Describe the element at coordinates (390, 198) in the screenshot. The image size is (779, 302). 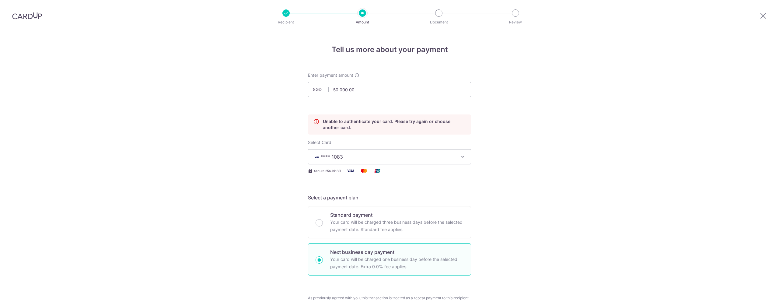
I see `h5: Select a payment plan` at that location.